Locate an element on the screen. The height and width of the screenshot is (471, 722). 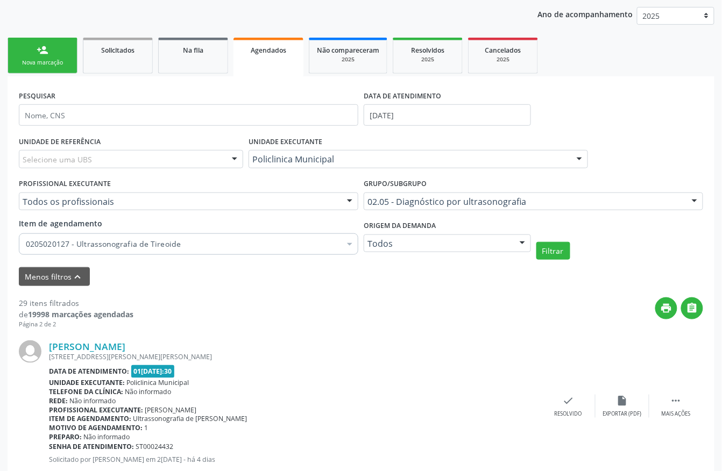
input: Nome, CNS is located at coordinates (188, 115).